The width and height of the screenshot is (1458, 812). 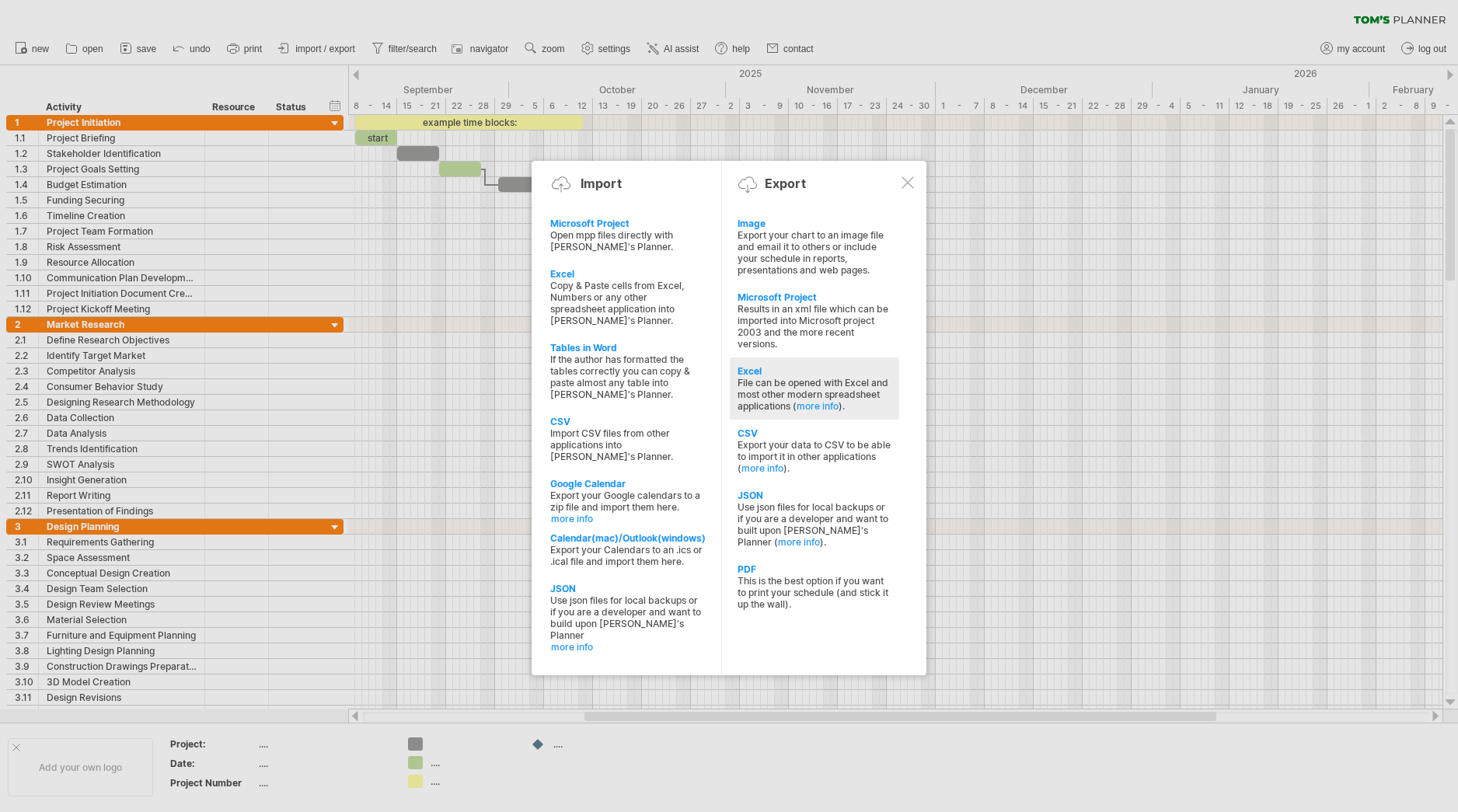 I want to click on div: PDF, so click(x=814, y=569).